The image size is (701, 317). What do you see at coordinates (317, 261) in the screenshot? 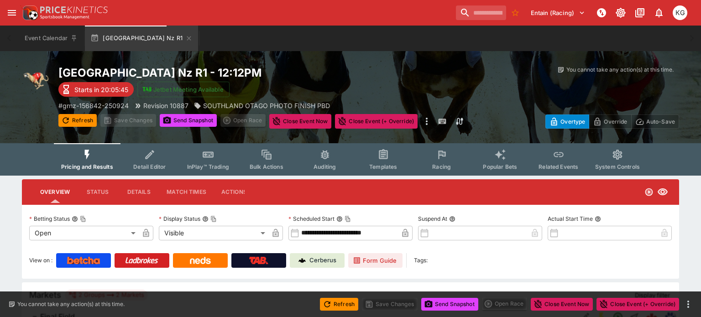
I see `a: Cerberus` at bounding box center [317, 261].